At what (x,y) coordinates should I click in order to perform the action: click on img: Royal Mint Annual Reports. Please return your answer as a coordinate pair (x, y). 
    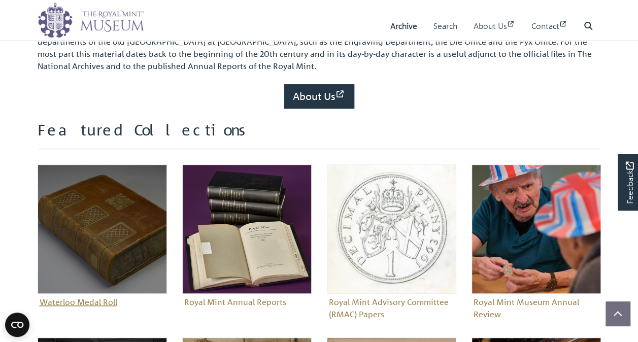
    Looking at the image, I should click on (247, 229).